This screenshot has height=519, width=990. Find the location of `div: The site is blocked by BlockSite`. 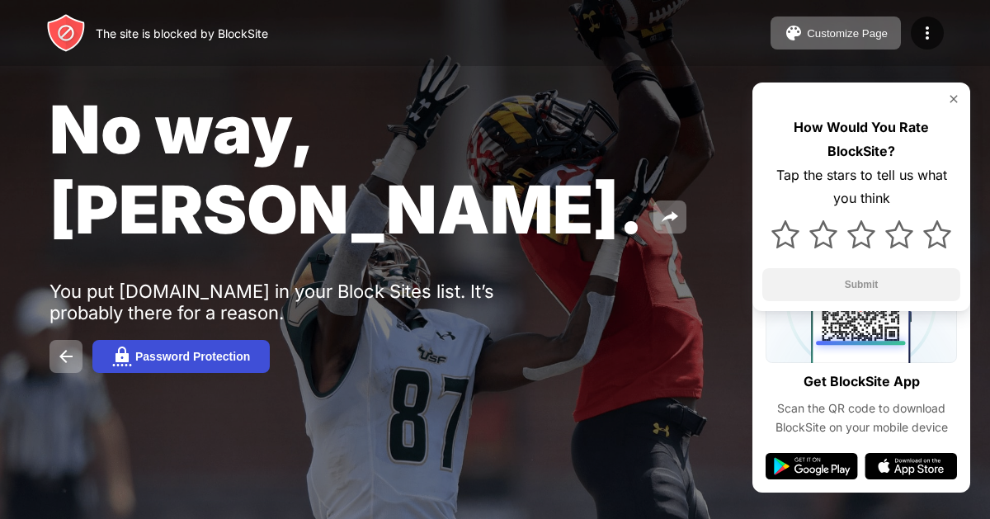

div: The site is blocked by BlockSite is located at coordinates (181, 33).